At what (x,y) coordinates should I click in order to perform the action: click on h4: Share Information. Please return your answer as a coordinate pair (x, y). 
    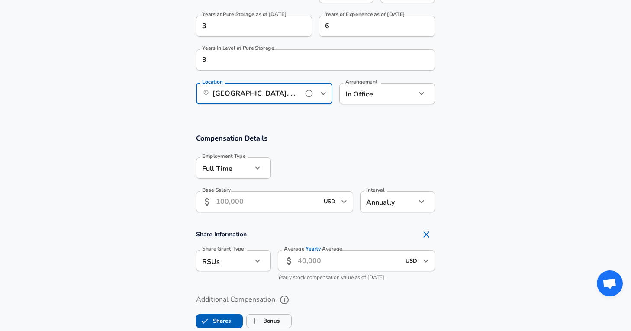
    Looking at the image, I should click on (315, 234).